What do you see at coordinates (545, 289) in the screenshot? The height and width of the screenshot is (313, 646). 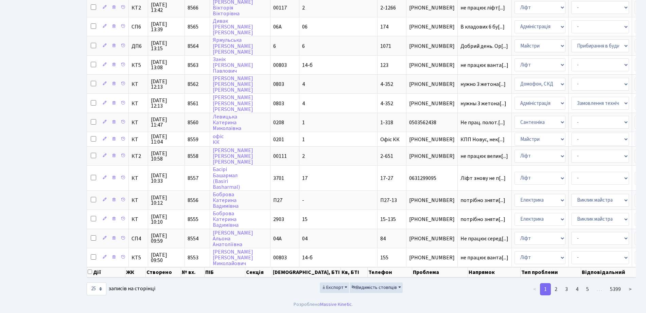 I see `a: 1` at bounding box center [545, 289].